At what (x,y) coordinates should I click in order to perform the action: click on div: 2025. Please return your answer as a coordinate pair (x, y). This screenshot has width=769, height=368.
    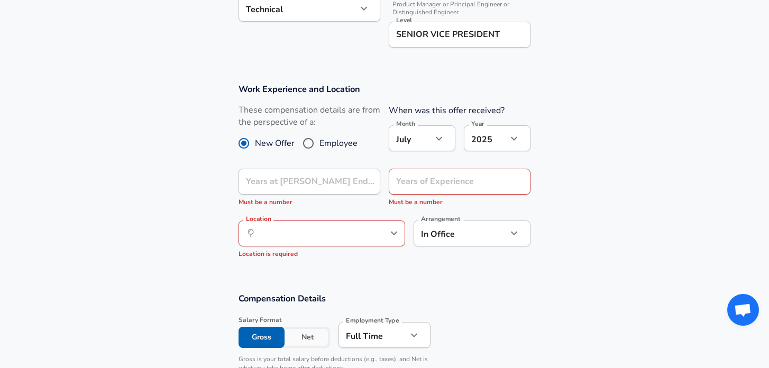
    Looking at the image, I should click on (486, 138).